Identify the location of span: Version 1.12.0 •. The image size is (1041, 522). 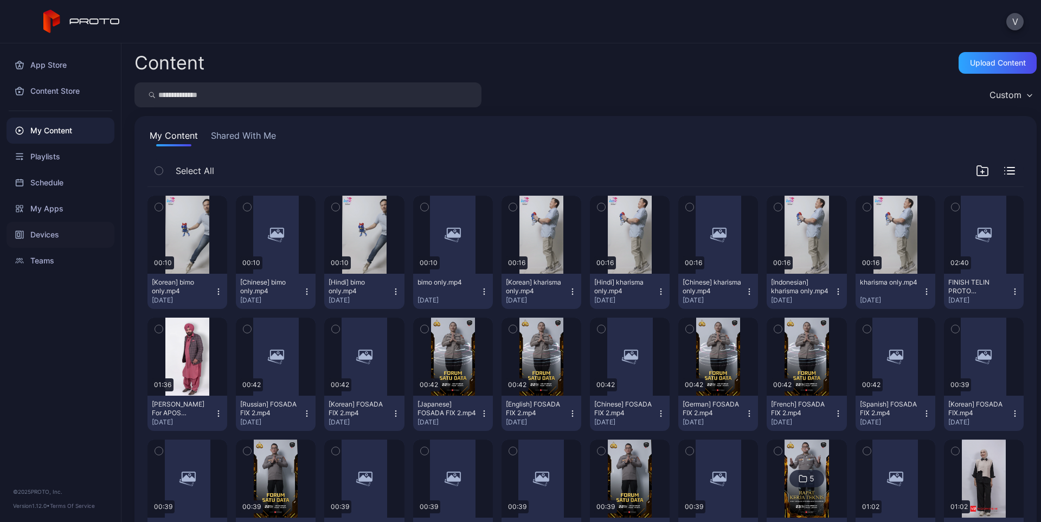
(31, 506).